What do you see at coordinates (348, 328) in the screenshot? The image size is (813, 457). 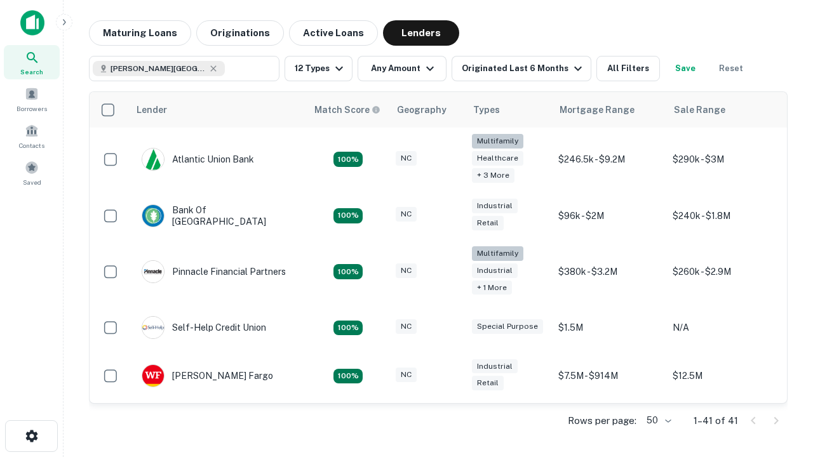 I see `div: Matching Properties: 11, hasApolloMatch: undefined` at bounding box center [348, 328].